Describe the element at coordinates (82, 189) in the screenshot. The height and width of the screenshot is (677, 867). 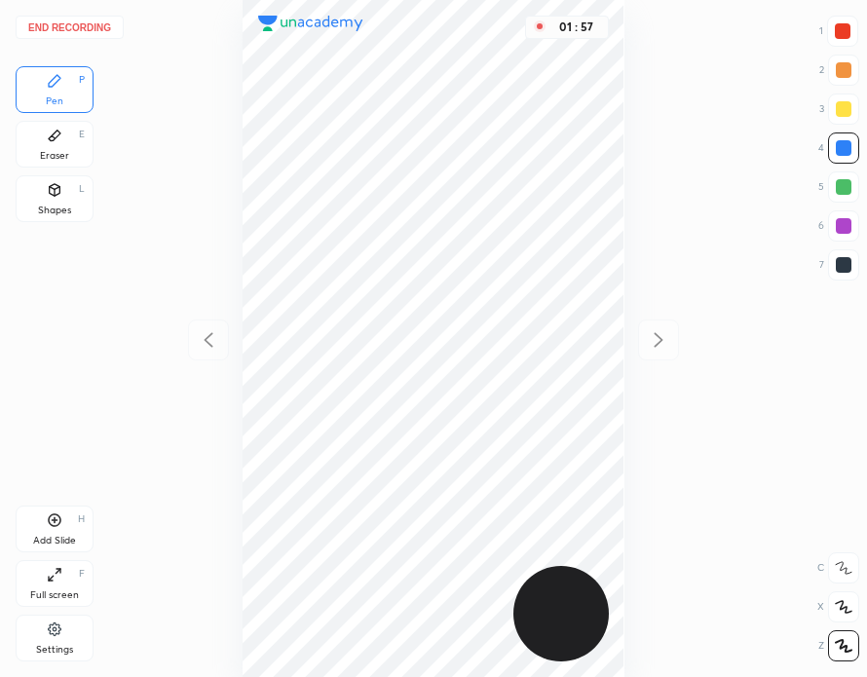
I see `div: L` at that location.